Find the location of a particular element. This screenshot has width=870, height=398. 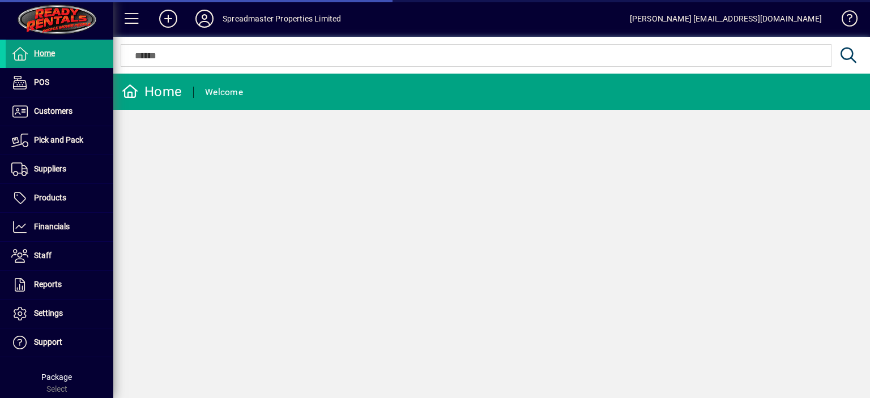

a: Products is located at coordinates (59, 198).